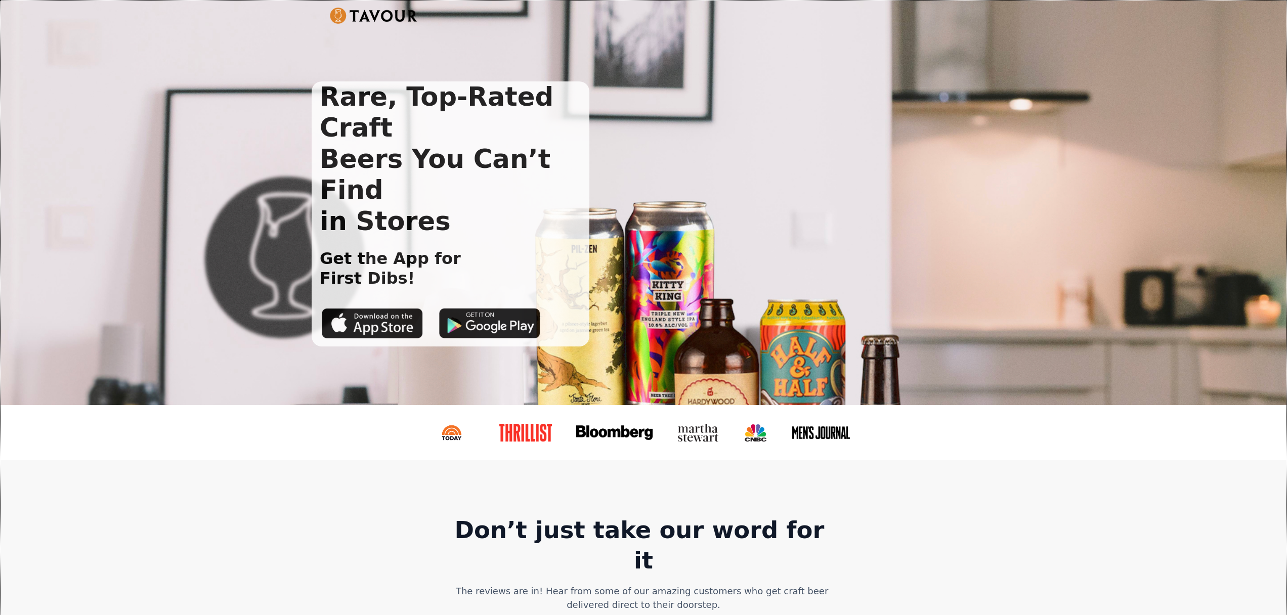 The width and height of the screenshot is (1287, 615). Describe the element at coordinates (644, 546) in the screenshot. I see `strong: Don’t just take our word for it` at that location.